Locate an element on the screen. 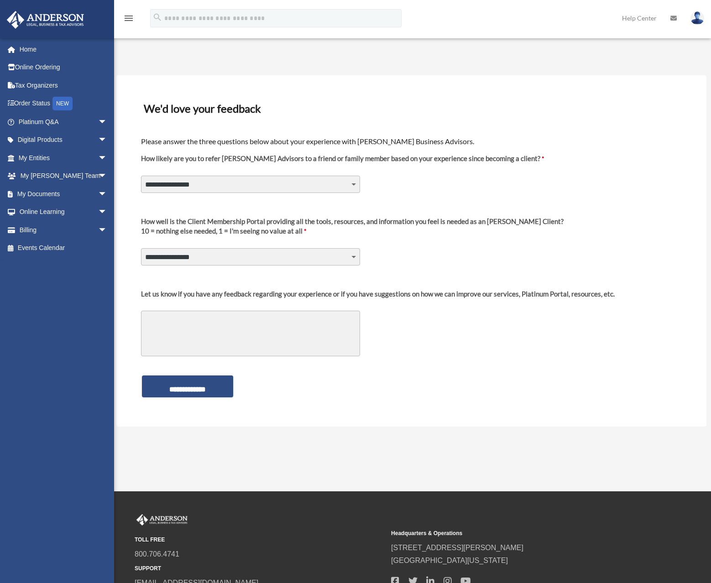 Image resolution: width=711 pixels, height=583 pixels. a: menu is located at coordinates (129, 20).